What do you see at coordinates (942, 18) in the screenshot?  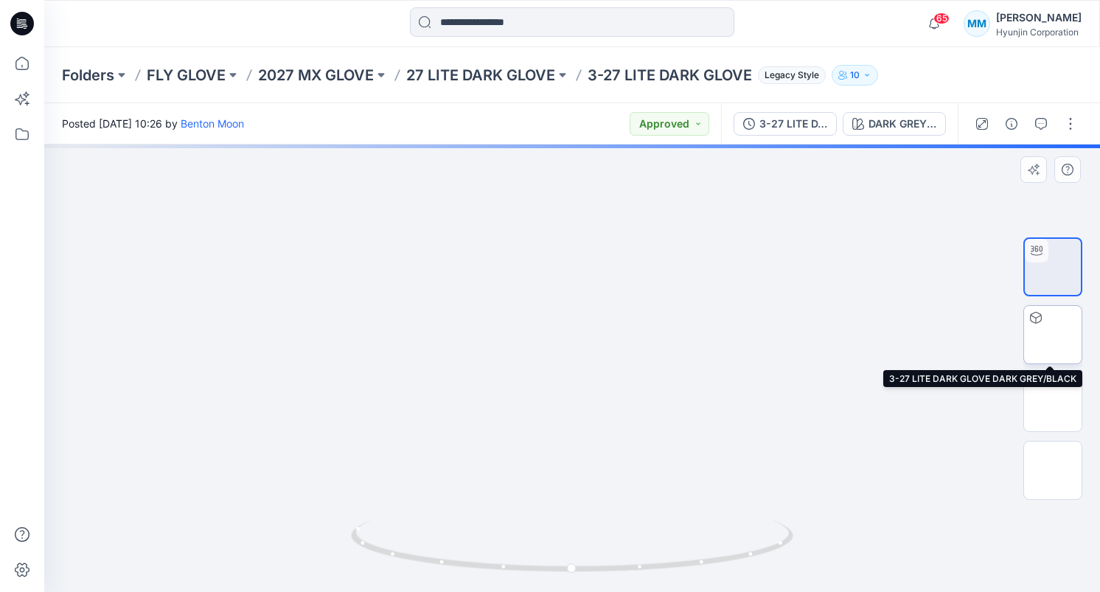 I see `span: 65` at bounding box center [942, 18].